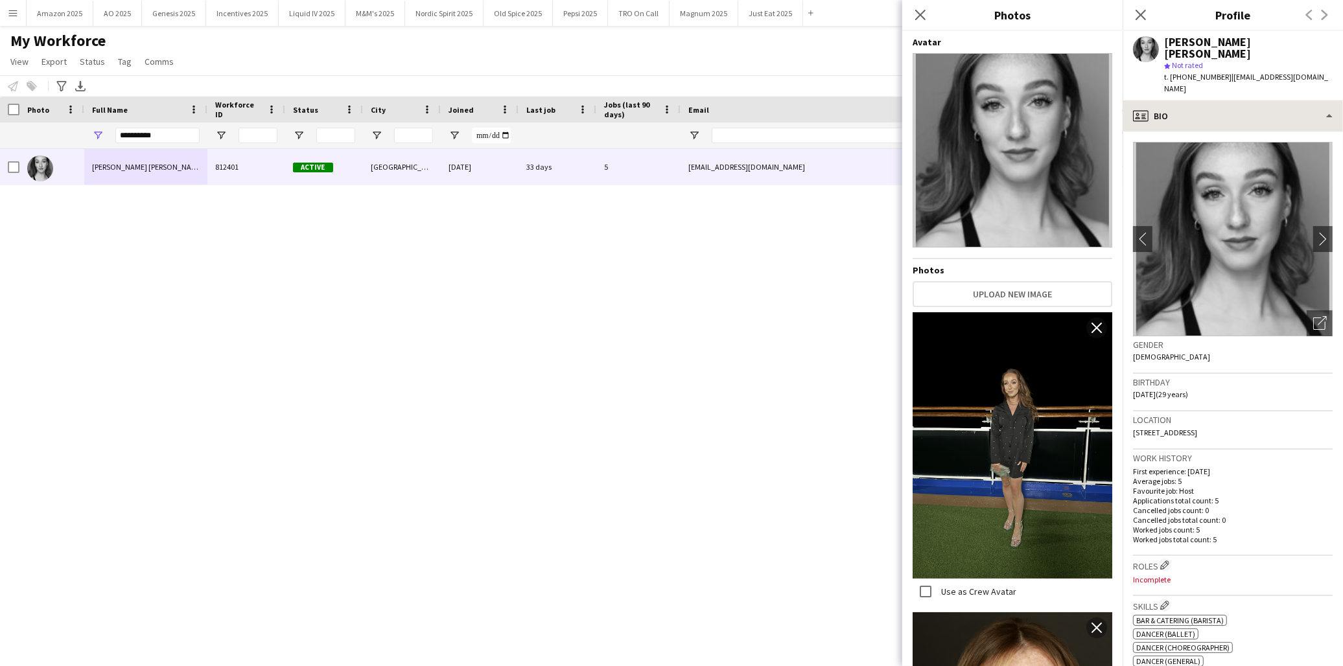 This screenshot has height=666, width=1343. I want to click on a: View, so click(19, 62).